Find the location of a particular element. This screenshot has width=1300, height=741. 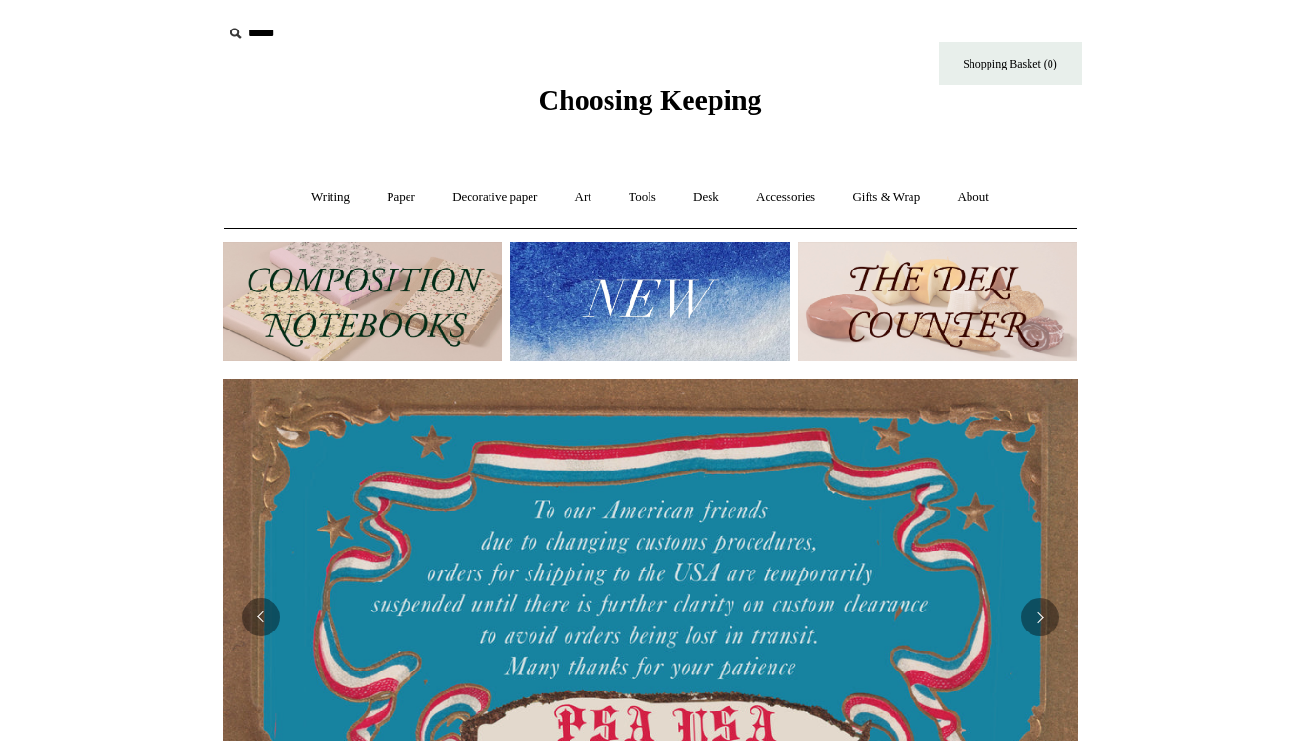

a: About is located at coordinates (972, 197).